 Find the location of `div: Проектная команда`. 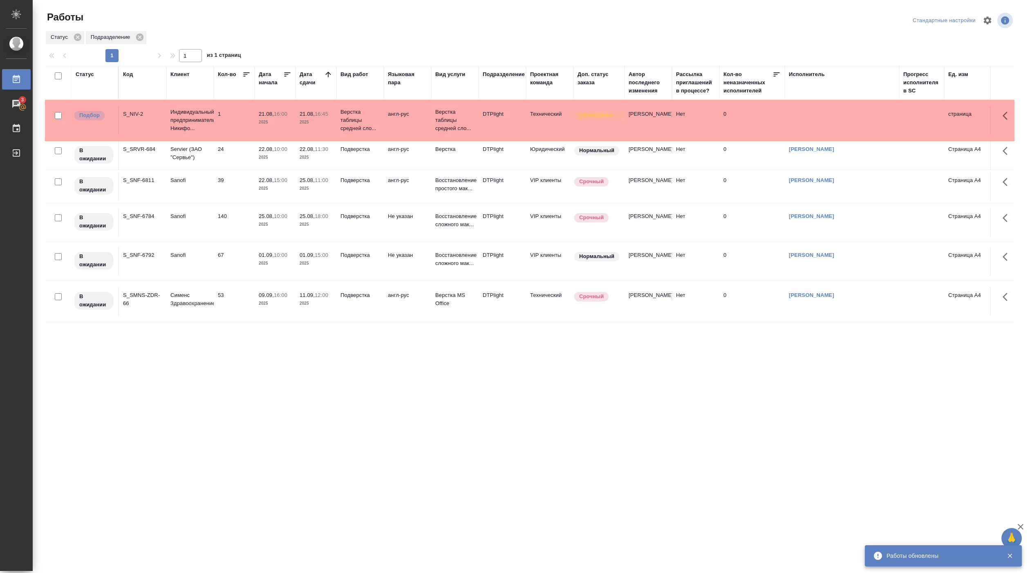

div: Проектная команда is located at coordinates (550, 78).